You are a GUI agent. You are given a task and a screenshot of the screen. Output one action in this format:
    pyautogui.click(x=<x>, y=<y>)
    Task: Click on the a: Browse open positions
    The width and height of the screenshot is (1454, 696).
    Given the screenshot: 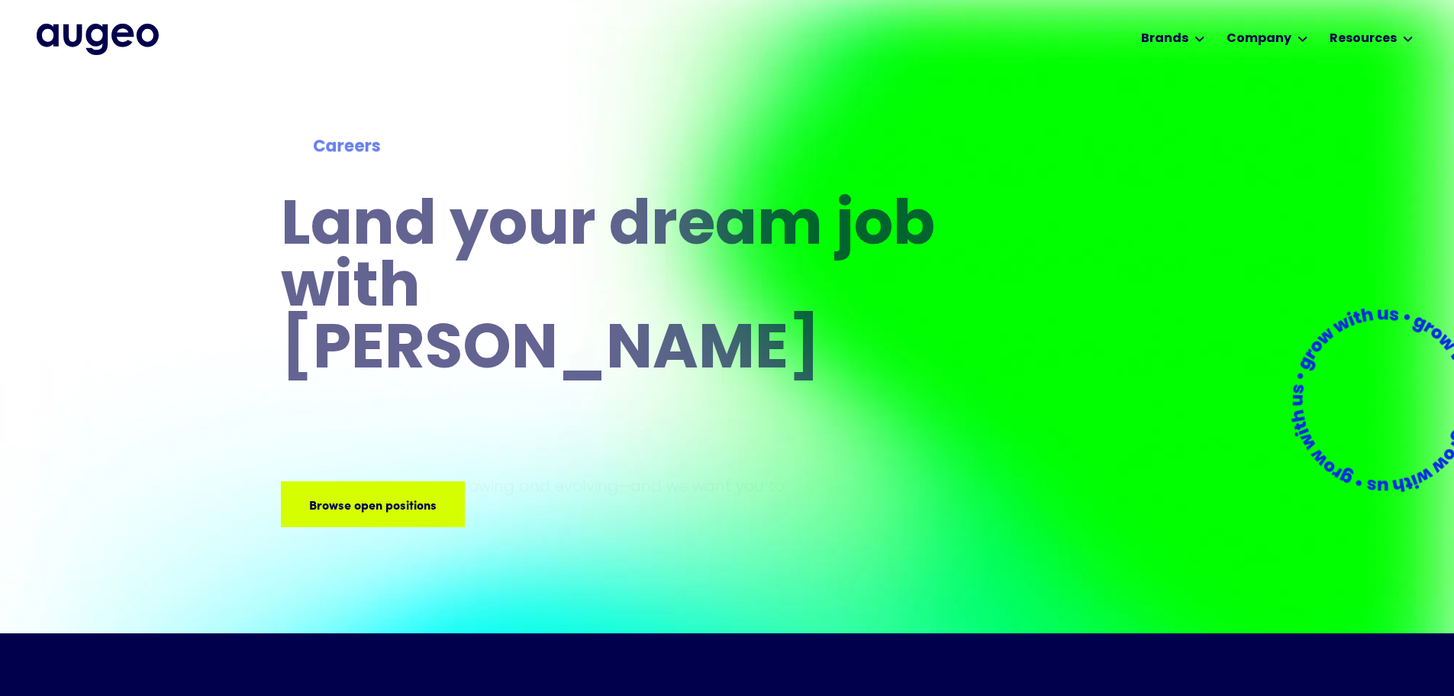 What is the action you would take?
    pyautogui.click(x=373, y=504)
    